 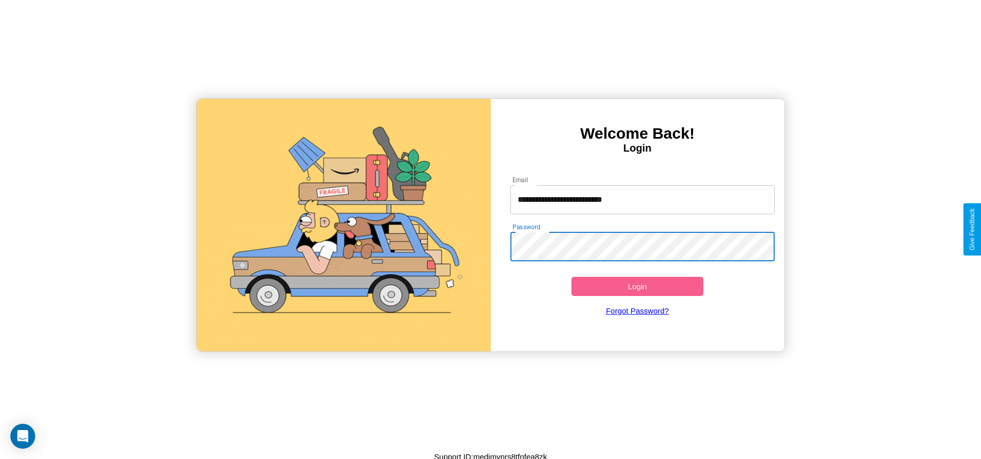 I want to click on div: Open Intercom Messenger, so click(x=23, y=436).